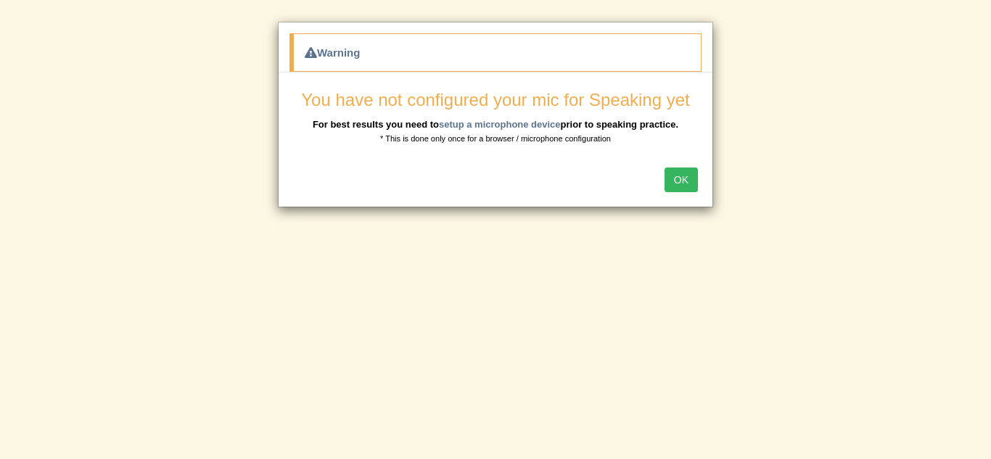  Describe the element at coordinates (495, 99) in the screenshot. I see `span: You have not configured your mic for Speaking yet` at that location.